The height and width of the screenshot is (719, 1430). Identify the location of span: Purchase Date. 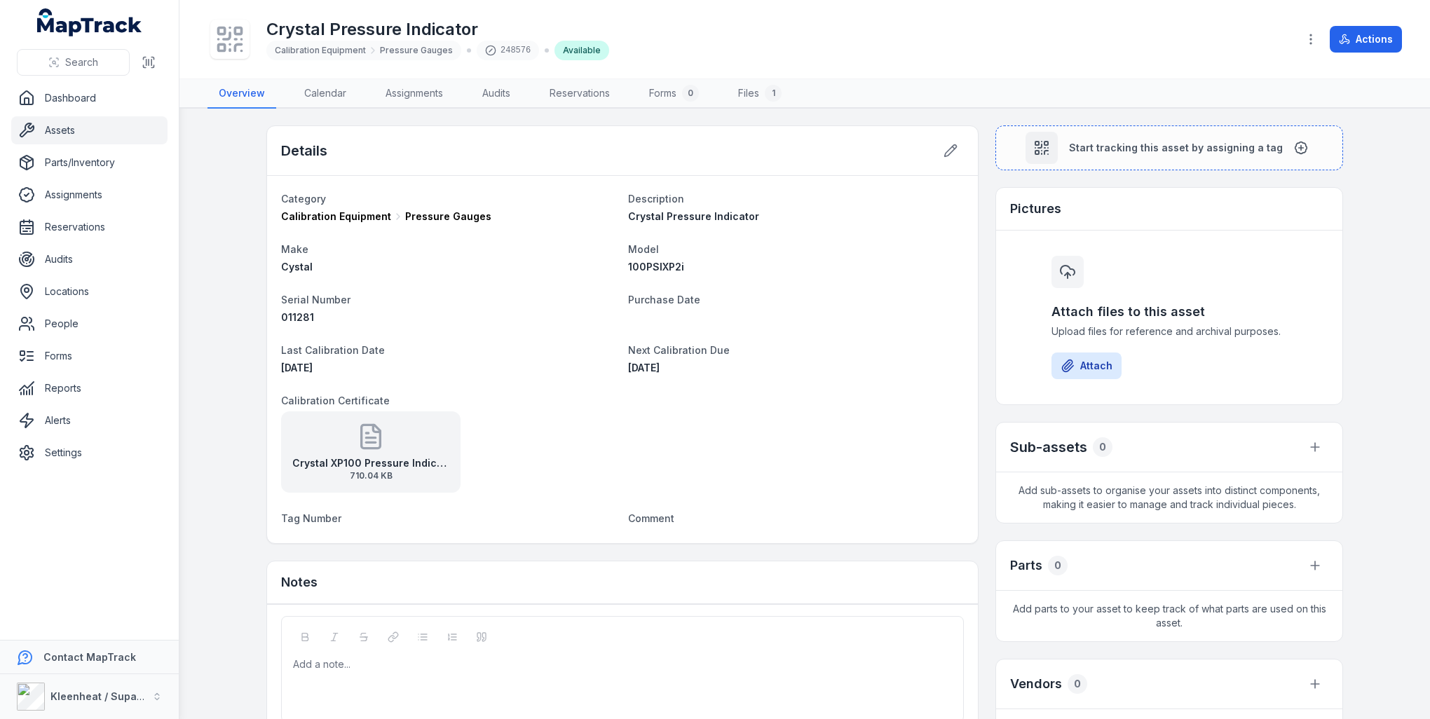
(664, 299).